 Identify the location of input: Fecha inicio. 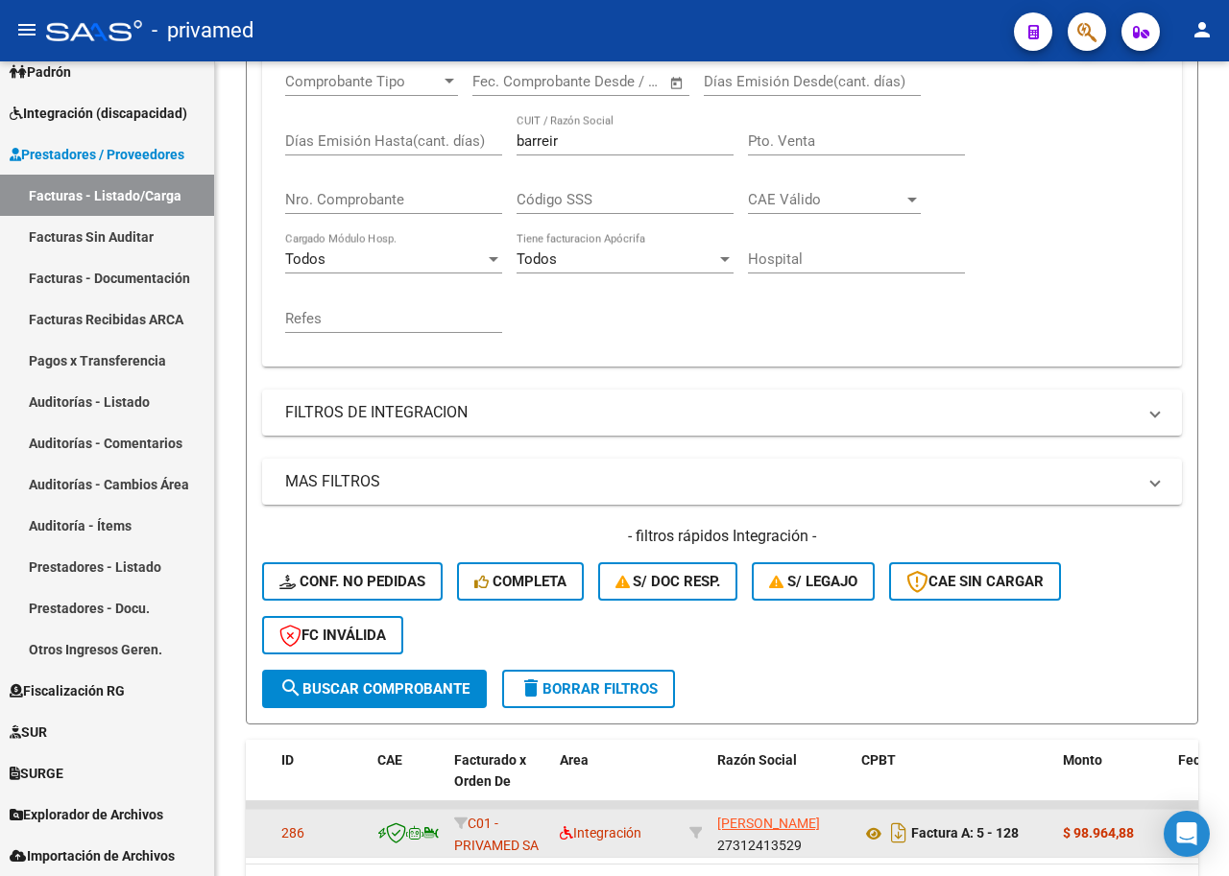
(511, 82).